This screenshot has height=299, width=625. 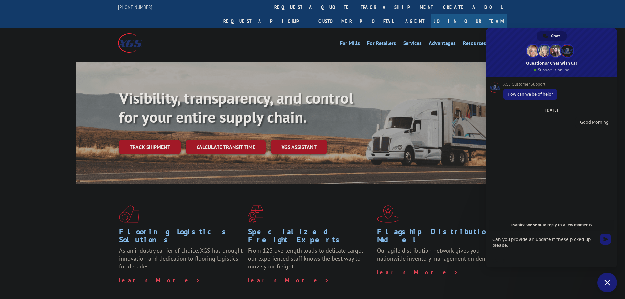 What do you see at coordinates (129, 214) in the screenshot?
I see `img: xgs-icon-total-supply-chain-intelligence-red` at bounding box center [129, 214].